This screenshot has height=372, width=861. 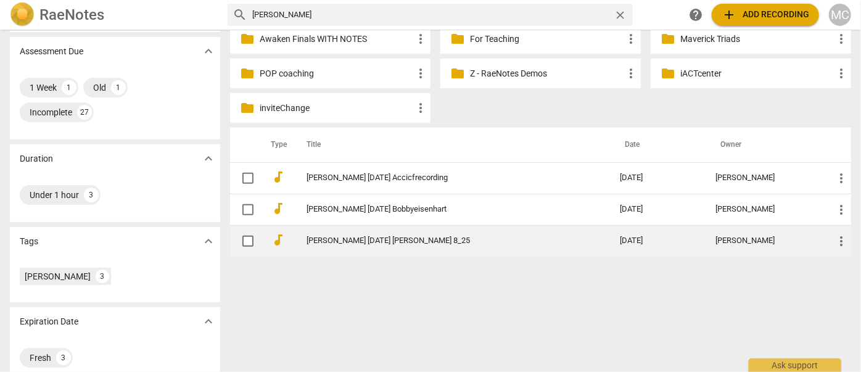 What do you see at coordinates (51, 51) in the screenshot?
I see `p: Assessment Due` at bounding box center [51, 51].